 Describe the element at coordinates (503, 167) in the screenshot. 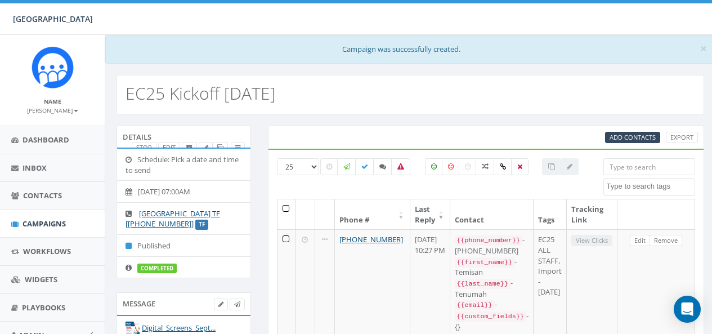

I see `label: Link Clicked` at that location.